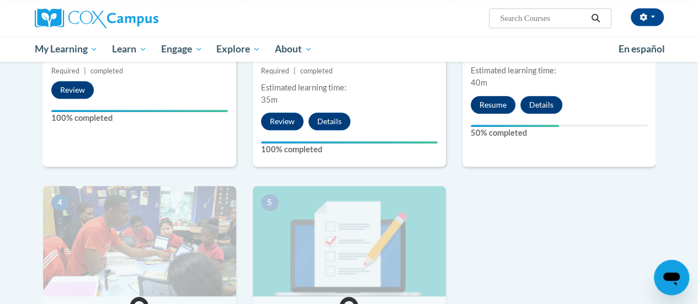  What do you see at coordinates (642, 49) in the screenshot?
I see `span: En español` at bounding box center [642, 49].